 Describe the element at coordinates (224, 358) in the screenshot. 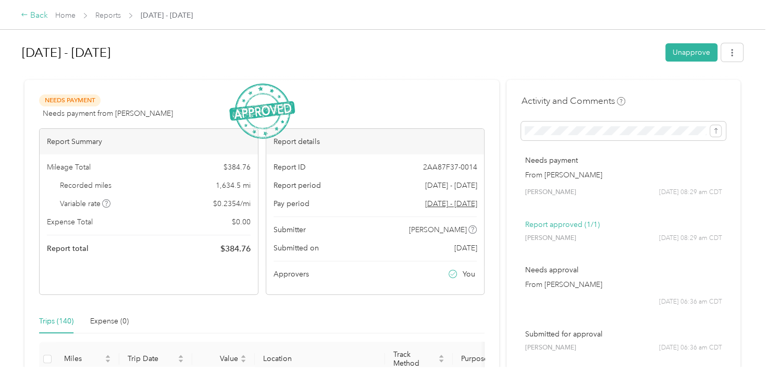

I see `th: Value` at that location.